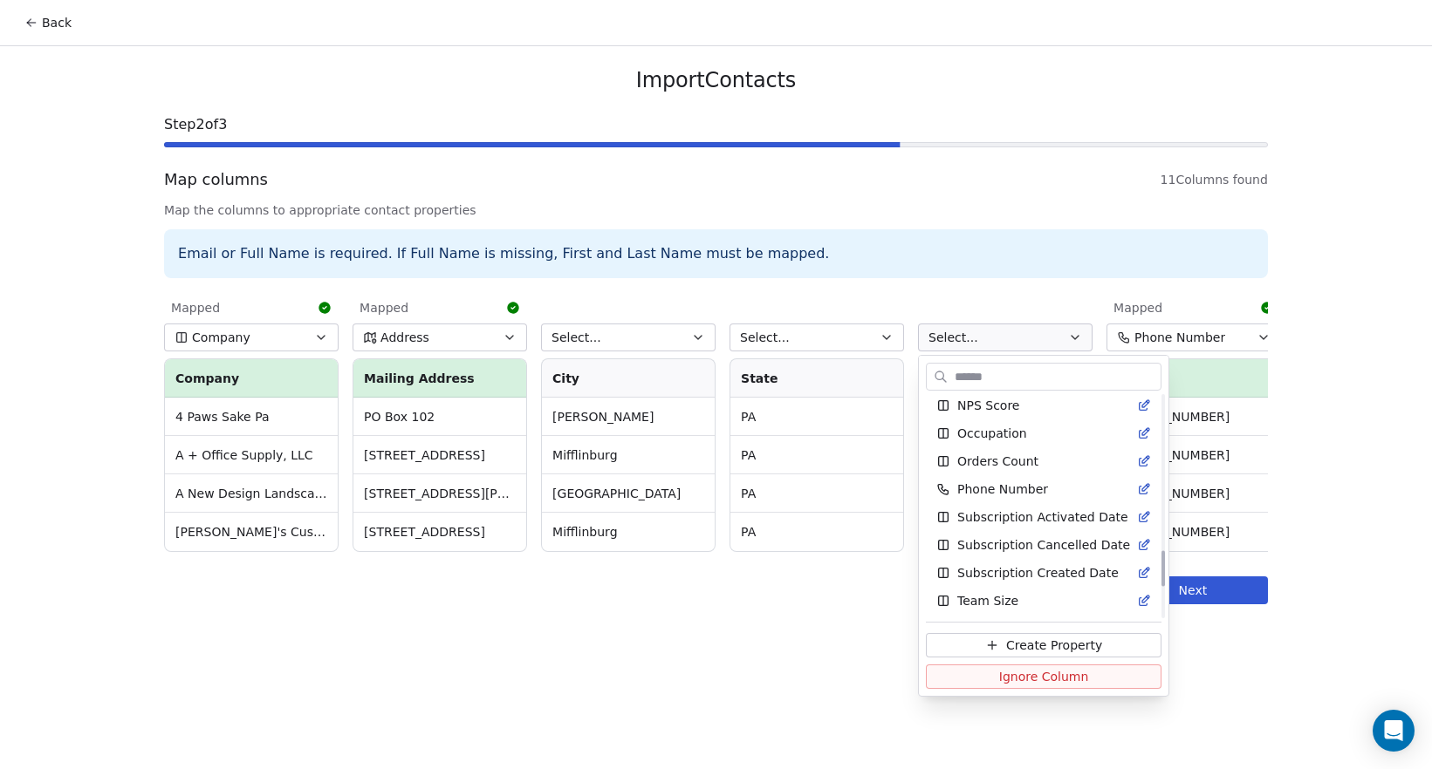  Describe the element at coordinates (988, 406) in the screenshot. I see `span: NPS Score` at that location.